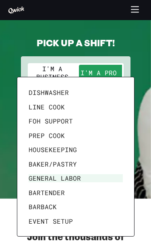 This screenshot has height=241, width=151. What do you see at coordinates (76, 206) in the screenshot?
I see `li: Barback` at bounding box center [76, 206].